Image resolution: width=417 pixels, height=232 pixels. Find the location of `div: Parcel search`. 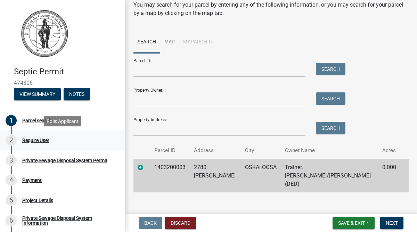

div: Parcel search is located at coordinates (37, 121).